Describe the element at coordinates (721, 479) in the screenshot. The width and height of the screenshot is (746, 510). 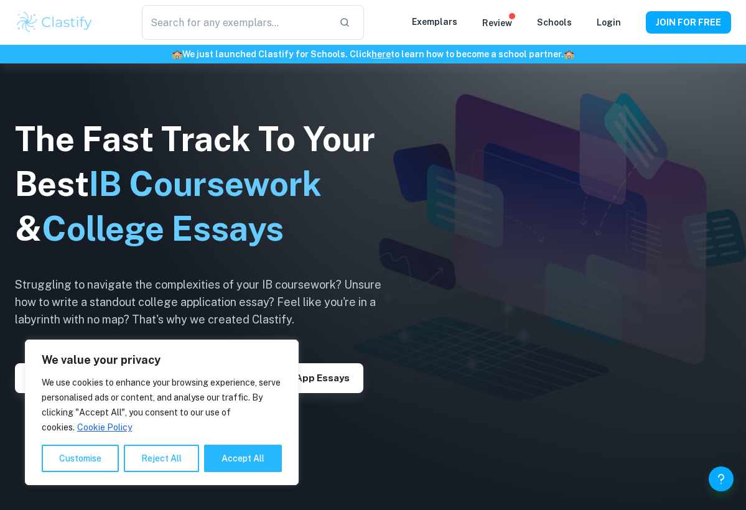
I see `button: Help and Feedback` at that location.